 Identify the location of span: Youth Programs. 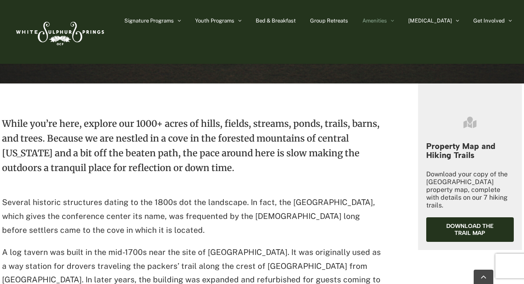
(215, 20).